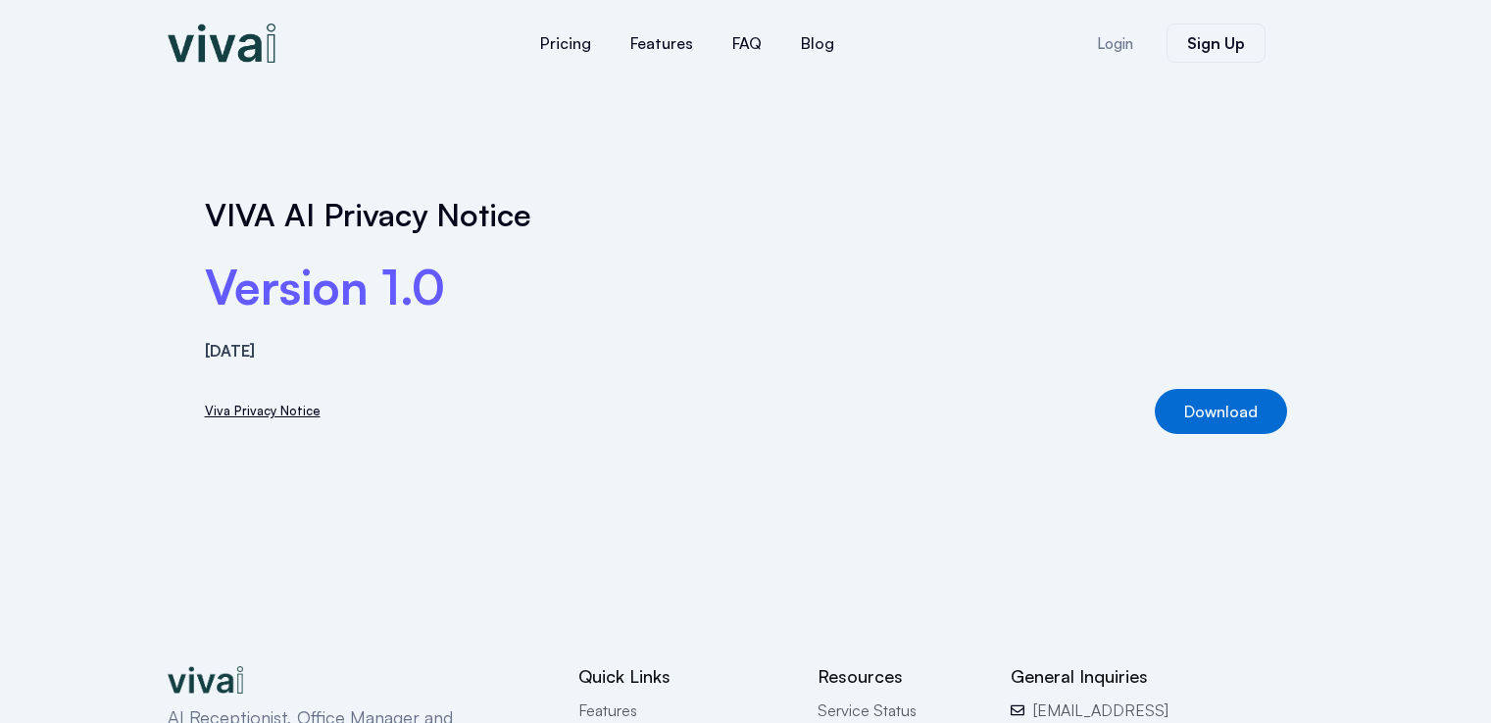  I want to click on a: Download, so click(1220, 412).